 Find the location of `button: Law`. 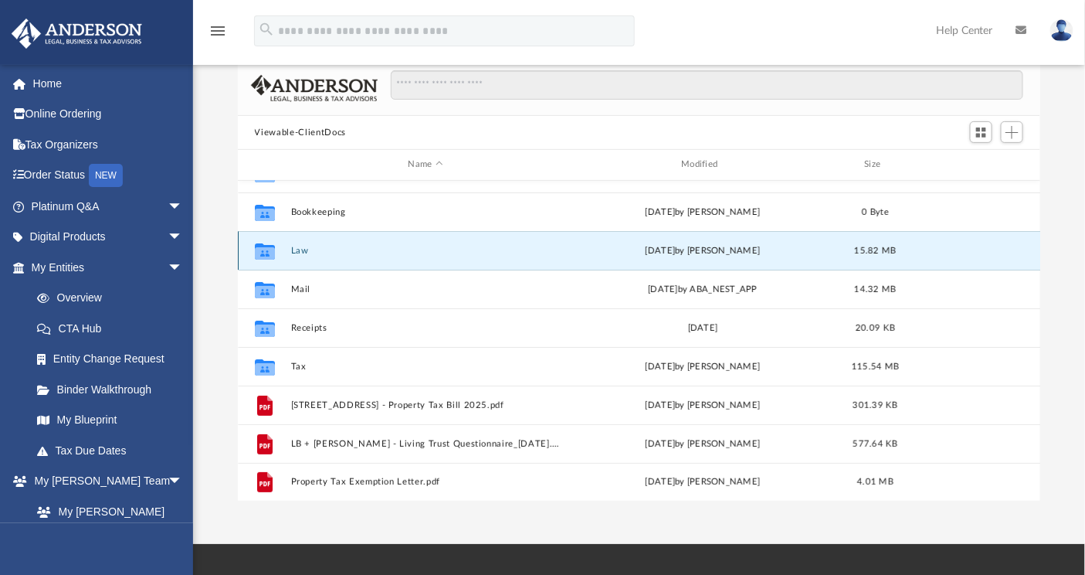

button: Law is located at coordinates (426, 250).